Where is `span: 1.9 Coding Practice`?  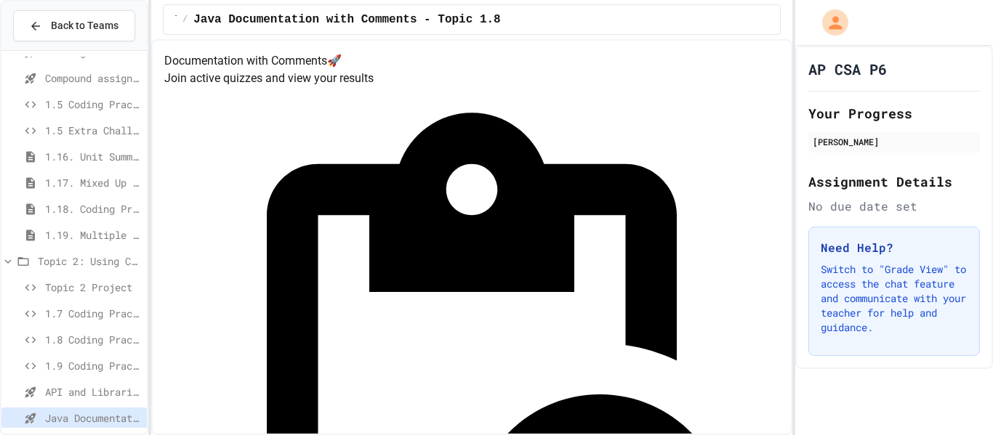
span: 1.9 Coding Practice is located at coordinates (93, 366).